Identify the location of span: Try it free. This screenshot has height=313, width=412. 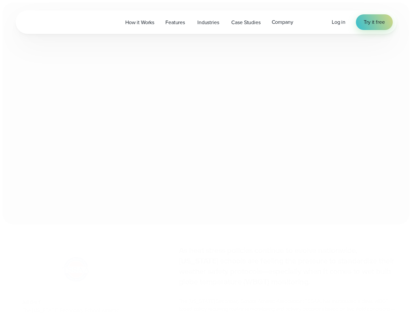
(374, 22).